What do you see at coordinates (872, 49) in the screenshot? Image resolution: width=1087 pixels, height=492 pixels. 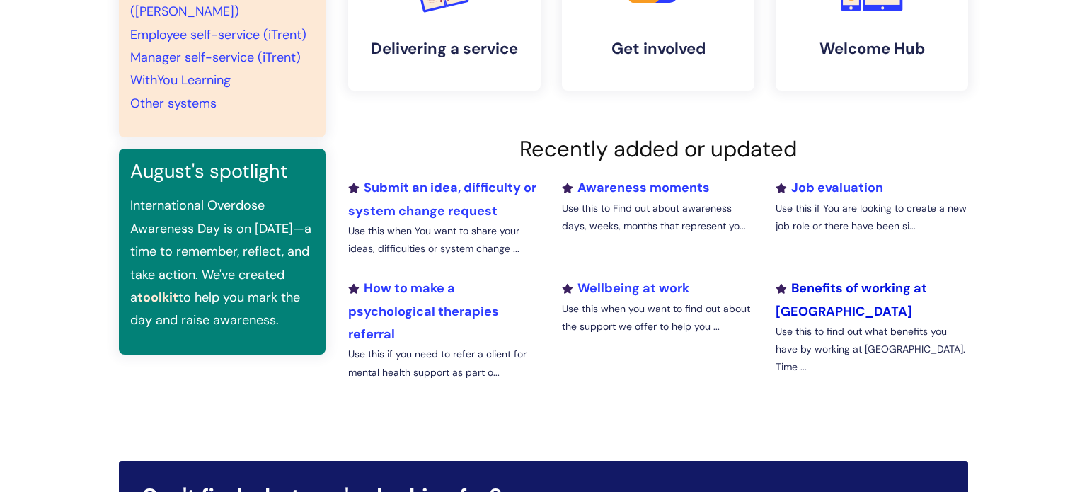 I see `h4: Welcome Hub` at bounding box center [872, 49].